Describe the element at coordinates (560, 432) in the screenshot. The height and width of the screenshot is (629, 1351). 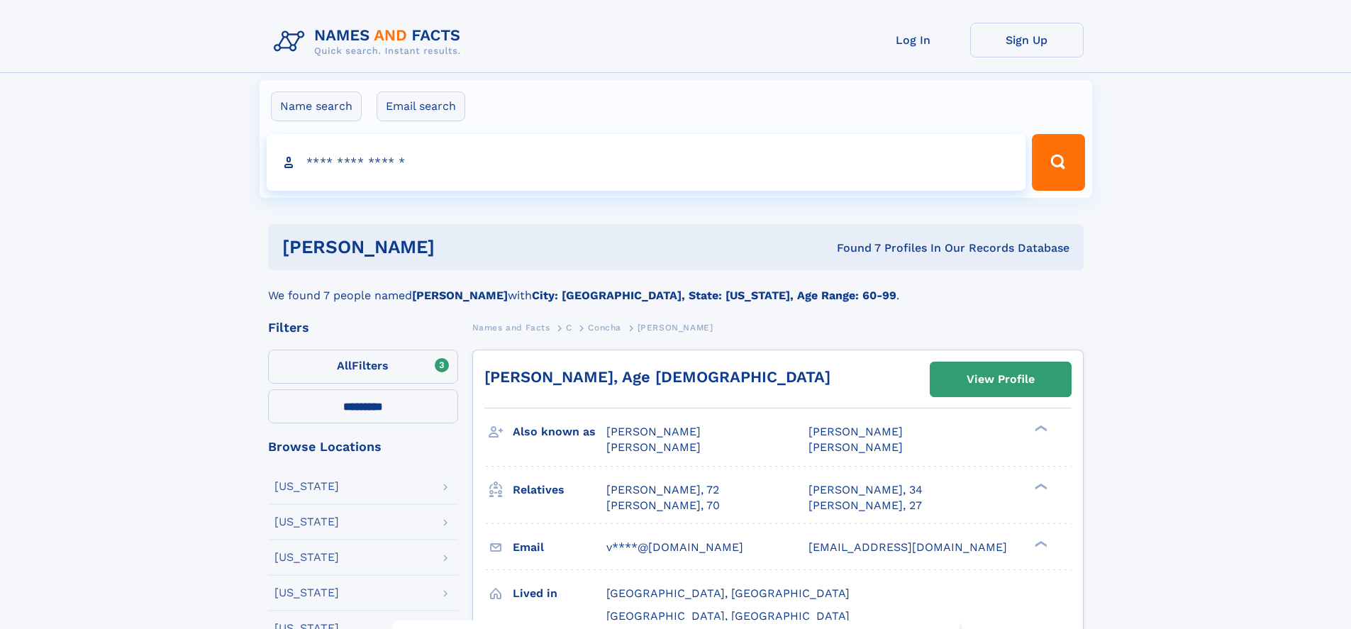
I see `h3: Also known as` at that location.